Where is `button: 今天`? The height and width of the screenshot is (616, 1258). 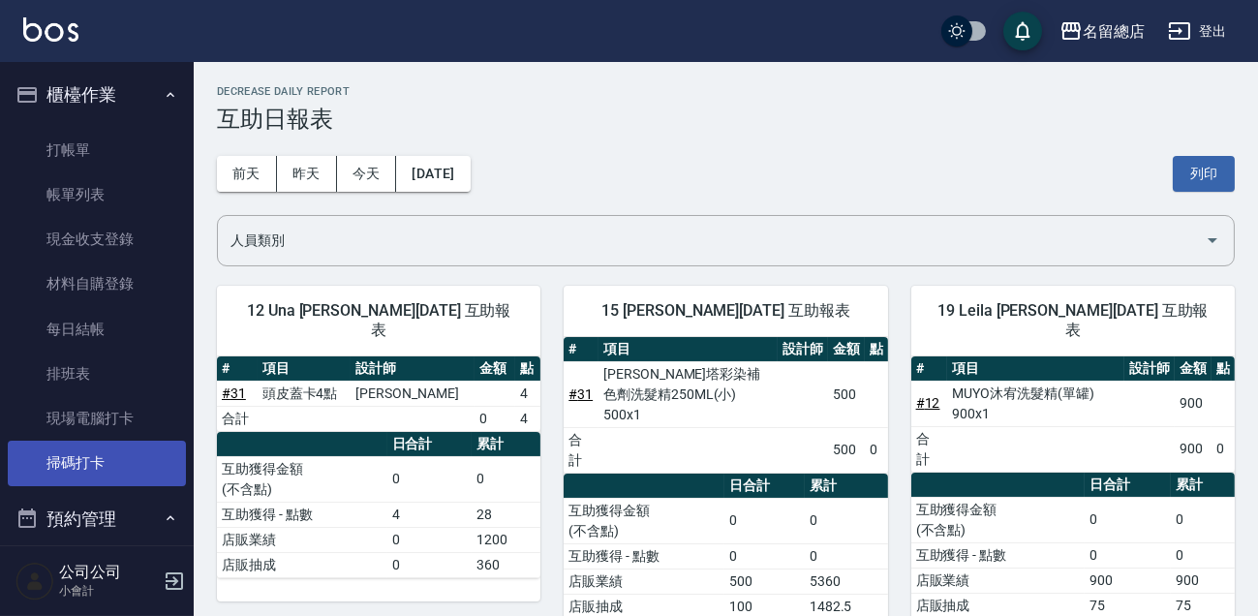 button: 今天 is located at coordinates (367, 173).